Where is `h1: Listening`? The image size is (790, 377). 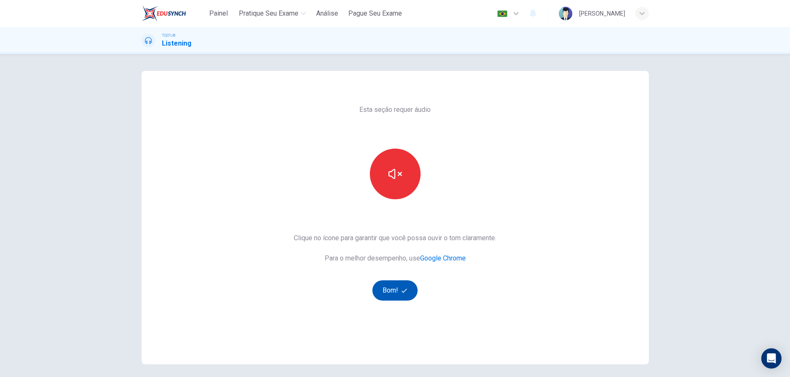 h1: Listening is located at coordinates (177, 44).